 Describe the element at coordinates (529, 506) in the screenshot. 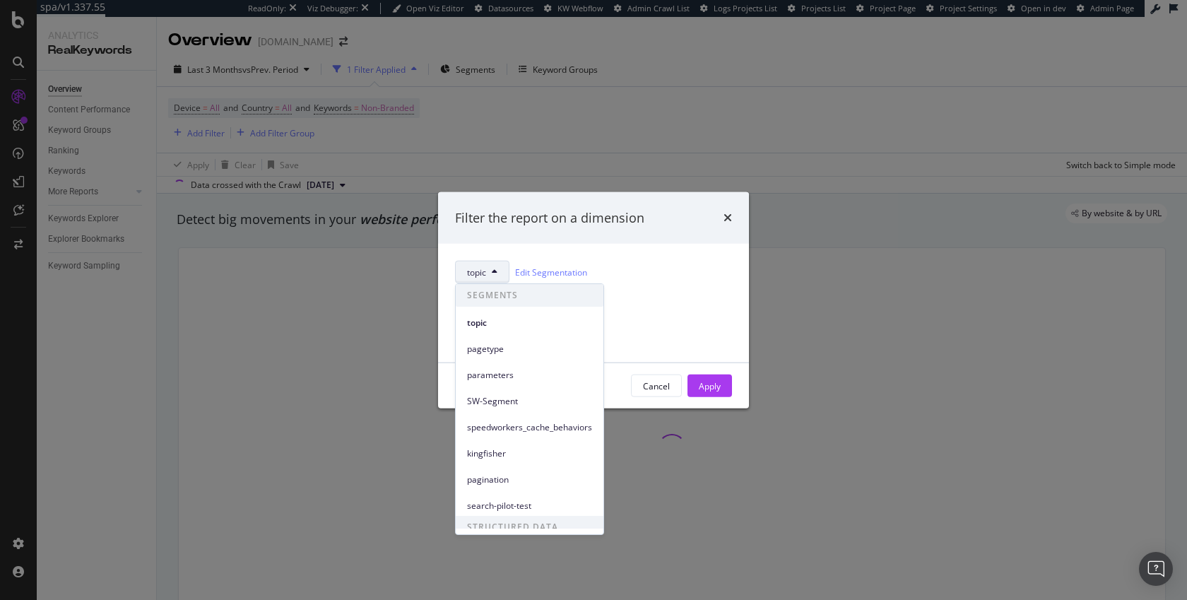

I see `span: search-pilot-test` at that location.